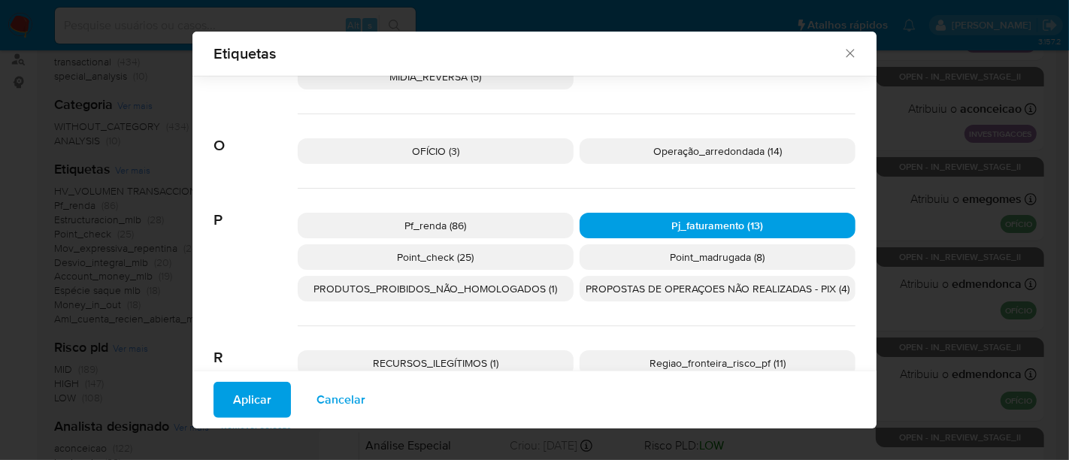  What do you see at coordinates (435, 289) in the screenshot?
I see `div: PRODUTOS_PROIBIDOS_NÃO_HOMOLOGADOS (1)` at bounding box center [435, 289].